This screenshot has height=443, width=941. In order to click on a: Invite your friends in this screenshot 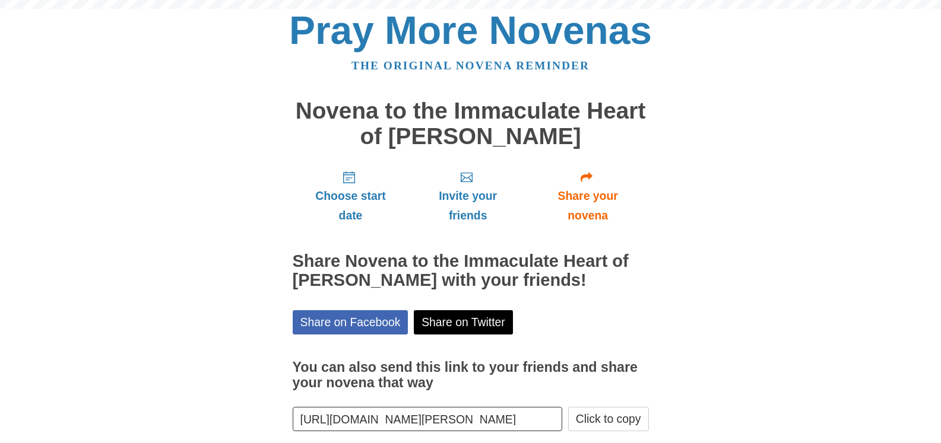, I will do `click(467, 196)`.